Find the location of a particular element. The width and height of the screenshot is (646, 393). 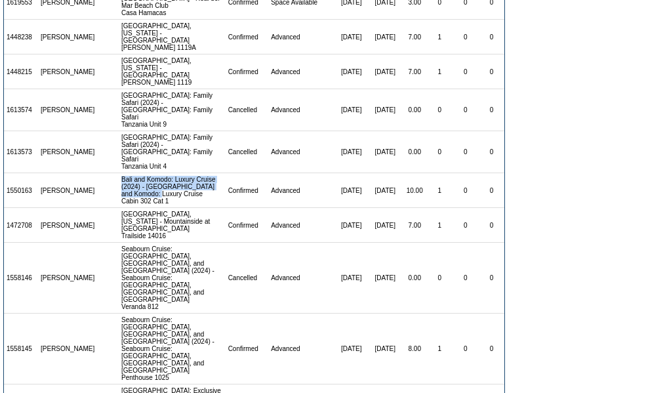

td: 1472708 is located at coordinates (21, 225).